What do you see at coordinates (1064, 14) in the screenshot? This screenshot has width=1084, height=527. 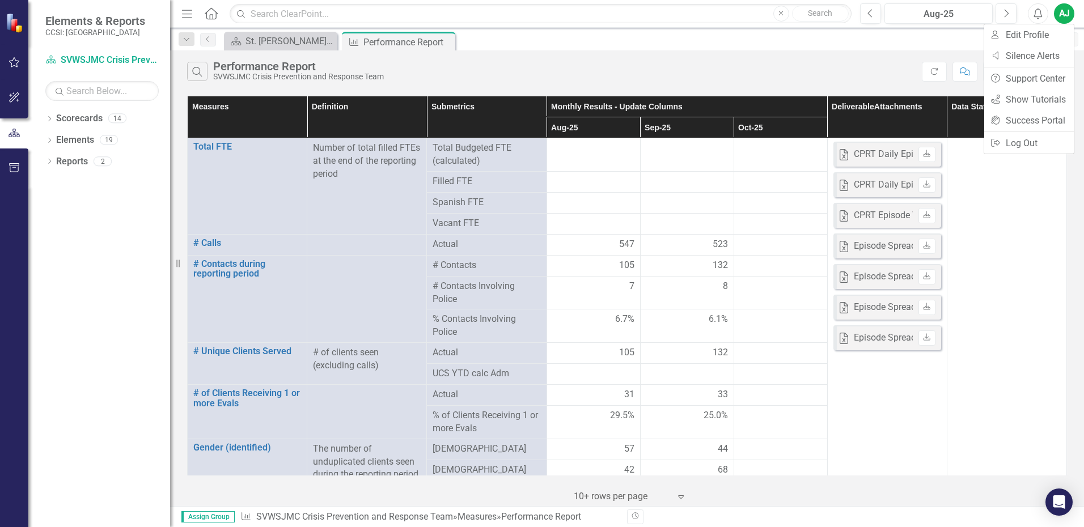 I see `div: AJ` at bounding box center [1064, 14].